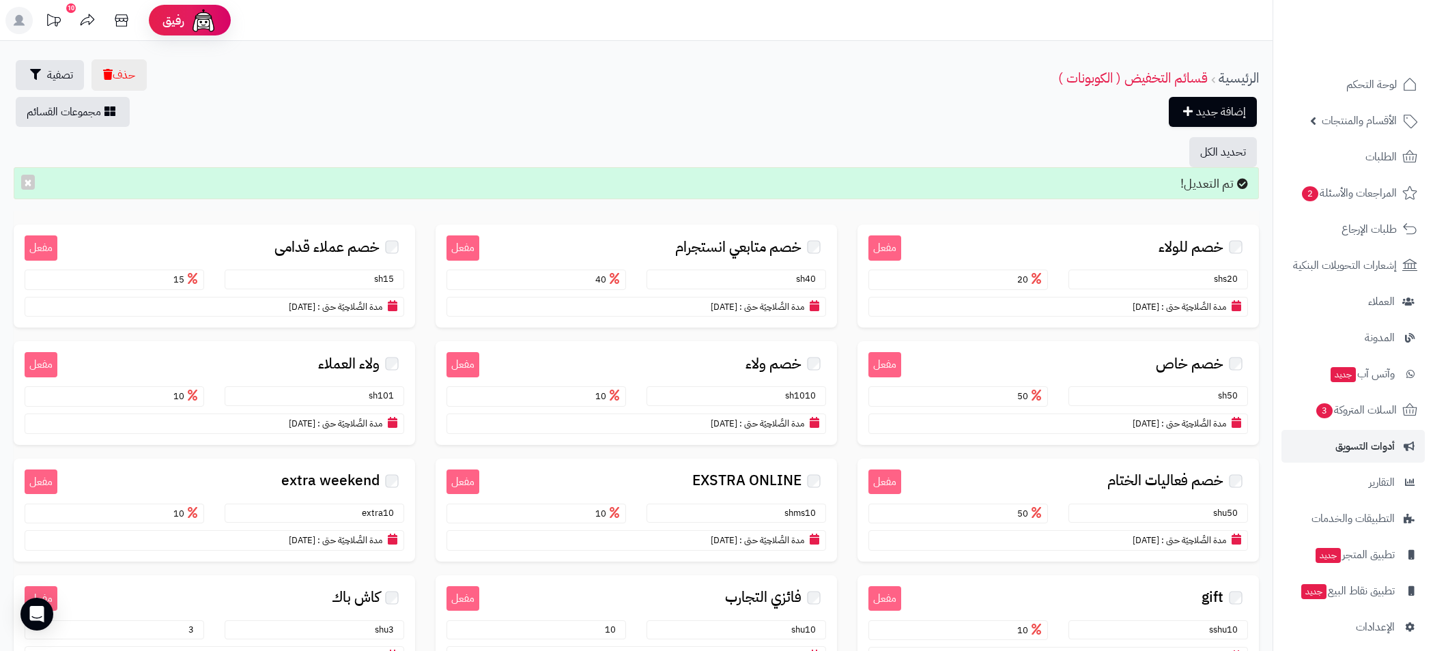 This screenshot has height=651, width=1433. What do you see at coordinates (1360, 121) in the screenshot?
I see `span: الأقسام والمنتجات` at bounding box center [1360, 121].